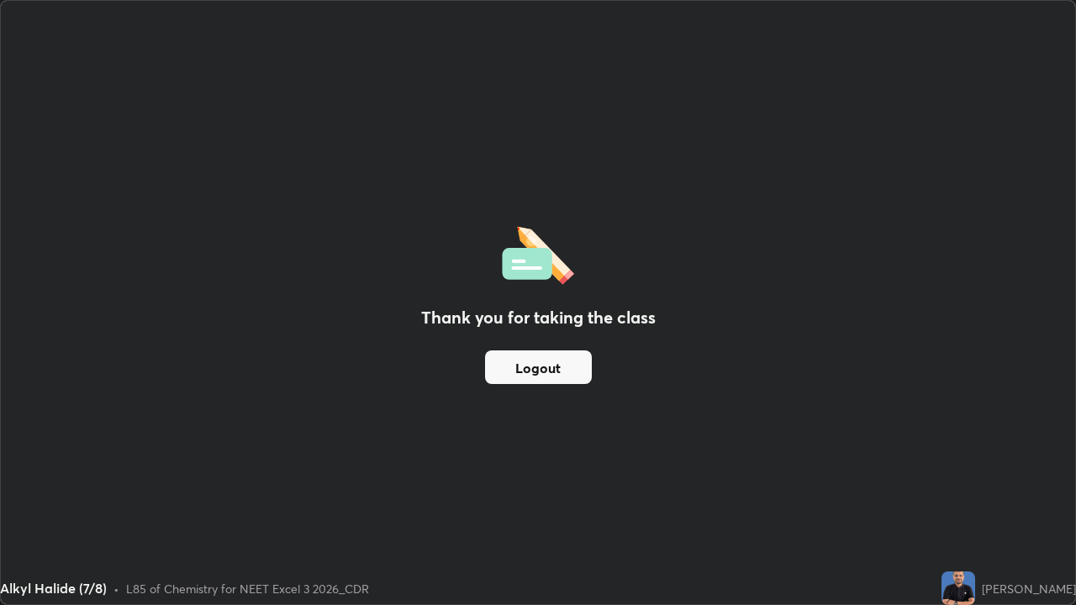 The image size is (1076, 605). I want to click on img: offlineFeedback.1438e8b3.svg, so click(538, 253).